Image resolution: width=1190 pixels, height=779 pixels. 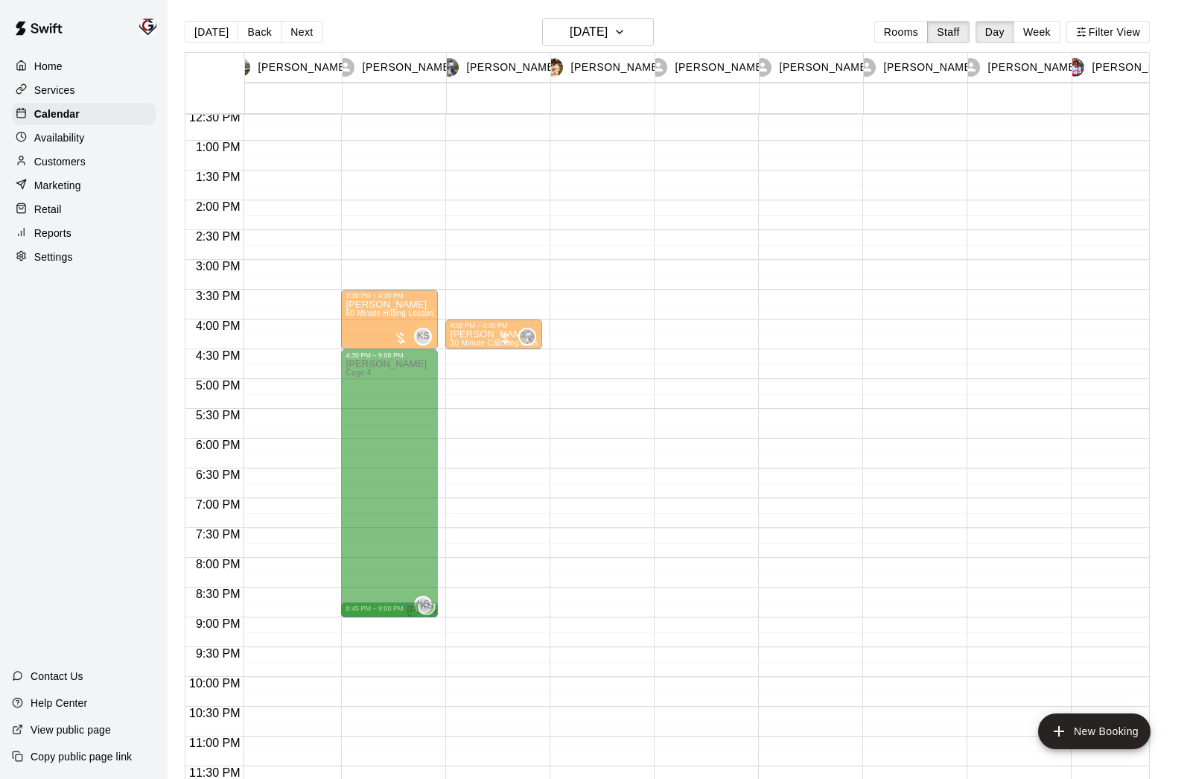 What do you see at coordinates (494, 334) in the screenshot?
I see `div: 4:00 PM – 4:30 PM: 30 Minute Catching Lesson` at bounding box center [494, 334].